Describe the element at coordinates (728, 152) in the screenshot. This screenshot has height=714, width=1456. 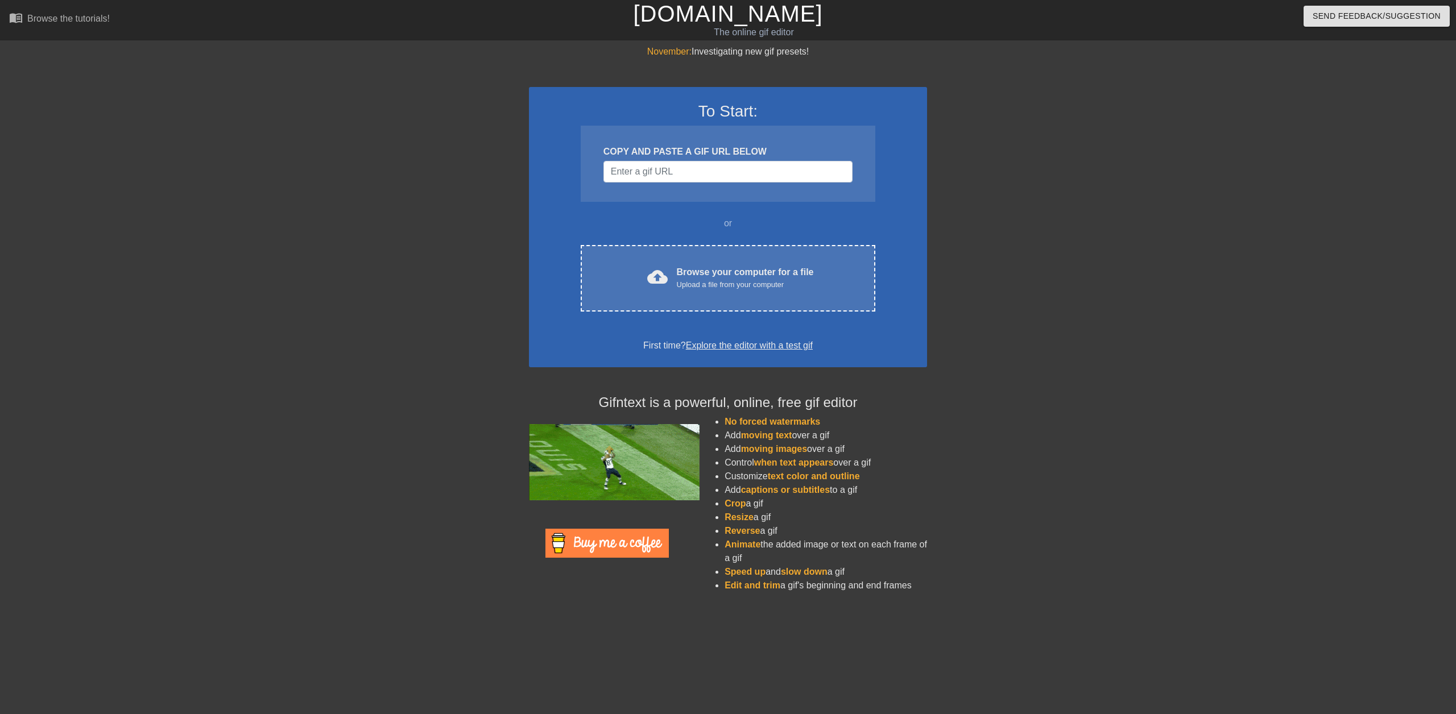
I see `div: COPY AND PASTE A GIF URL BELOW` at that location.